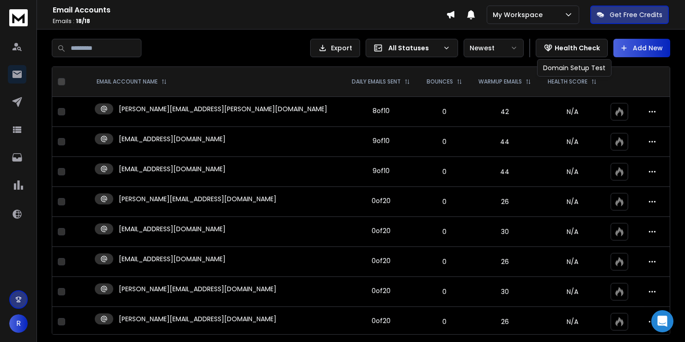 Image resolution: width=685 pixels, height=342 pixels. Describe the element at coordinates (249, 21) in the screenshot. I see `p: Emails :` at that location.